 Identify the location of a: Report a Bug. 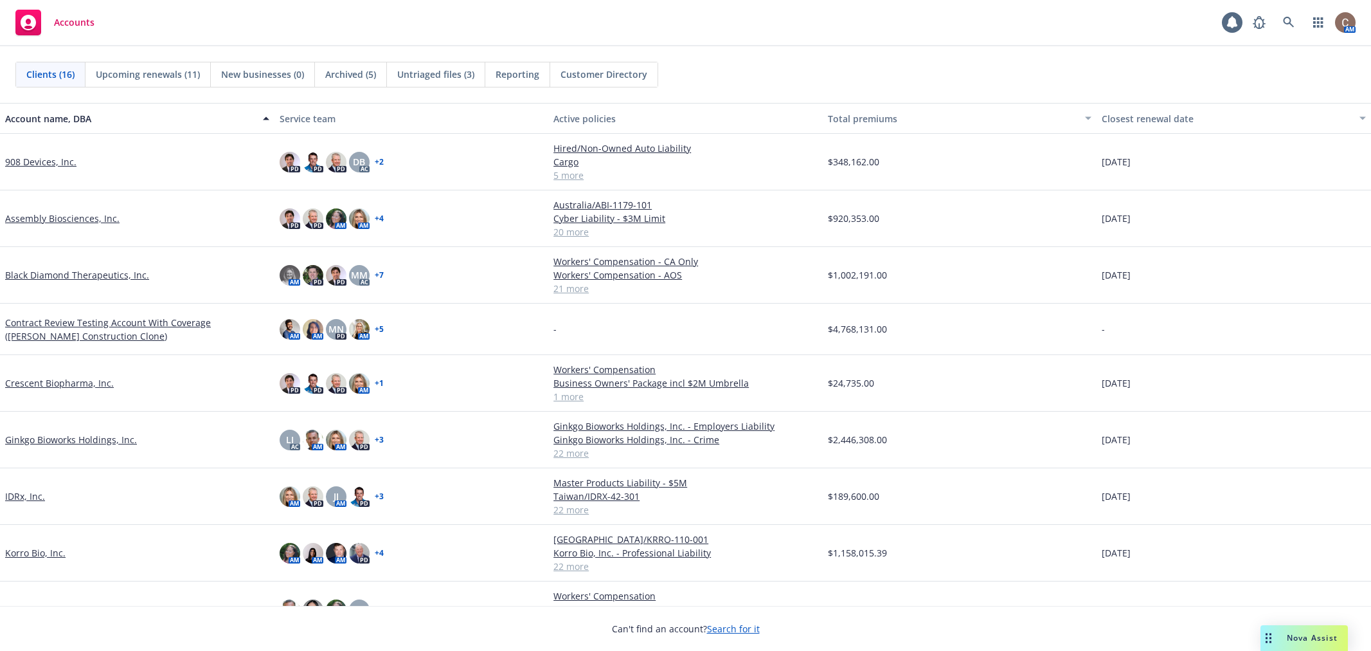
(1260, 23).